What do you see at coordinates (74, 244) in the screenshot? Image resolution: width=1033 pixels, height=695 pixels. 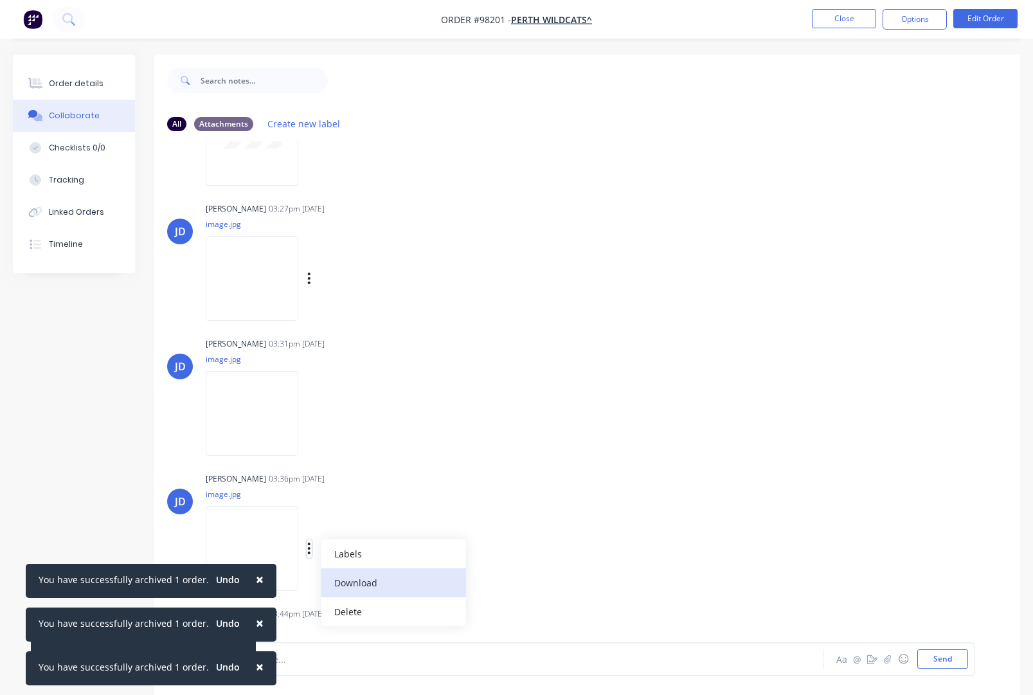 I see `button: Timeline` at bounding box center [74, 244].